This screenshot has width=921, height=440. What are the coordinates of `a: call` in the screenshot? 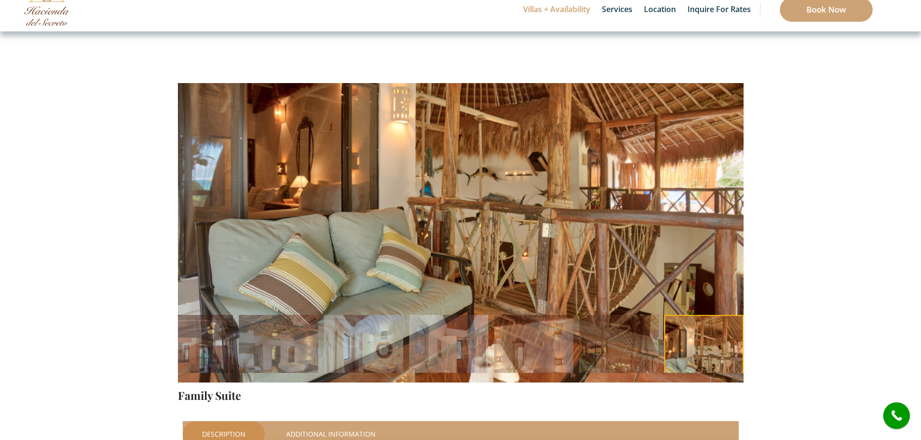 It's located at (896, 416).